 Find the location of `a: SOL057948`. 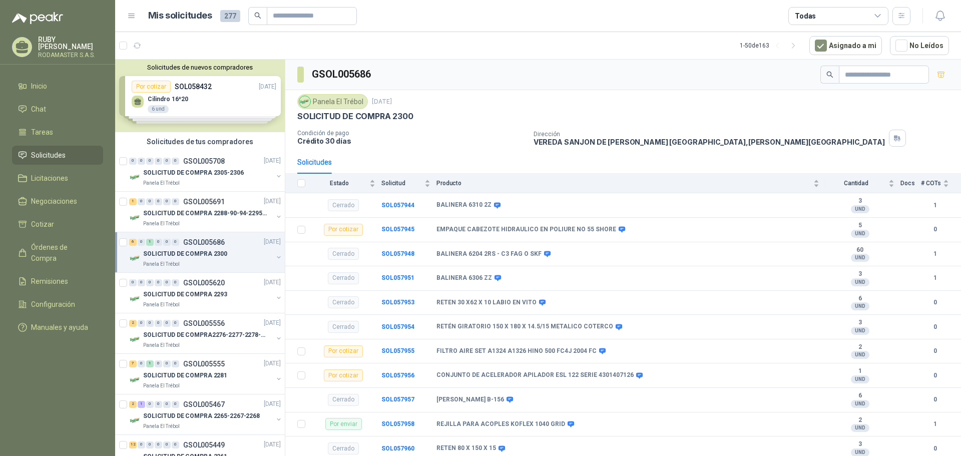

a: SOL057948 is located at coordinates (398, 254).